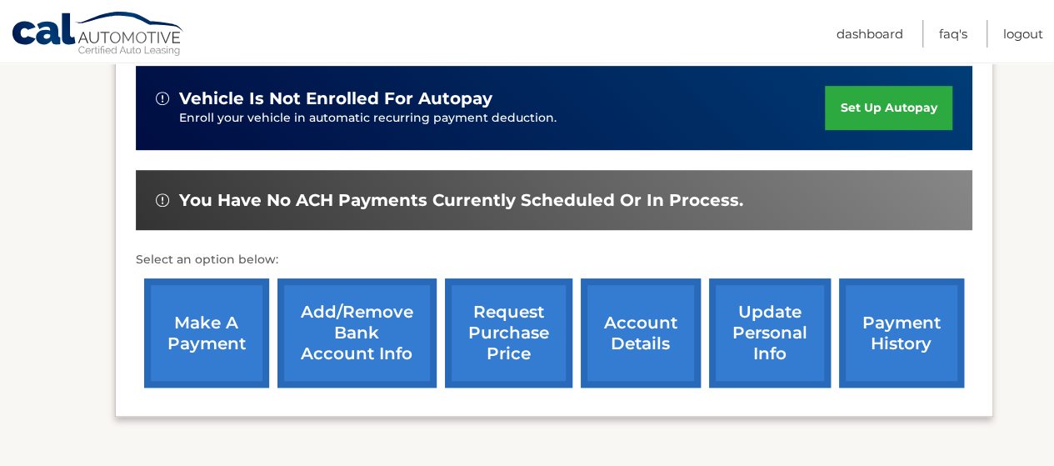 The height and width of the screenshot is (466, 1054). Describe the element at coordinates (207, 332) in the screenshot. I see `a: make a payment` at that location.